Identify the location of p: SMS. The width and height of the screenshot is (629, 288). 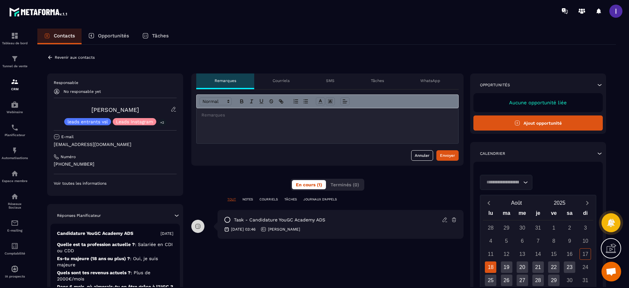
(330, 81).